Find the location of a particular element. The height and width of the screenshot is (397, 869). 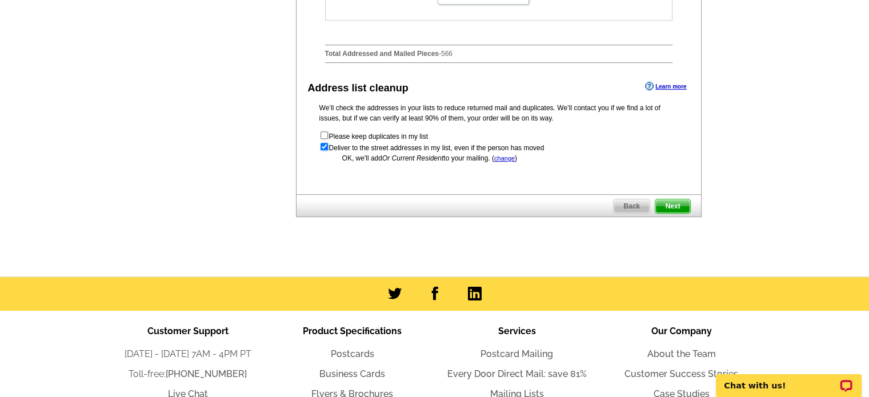

li: Toll-free: is located at coordinates (188, 374).